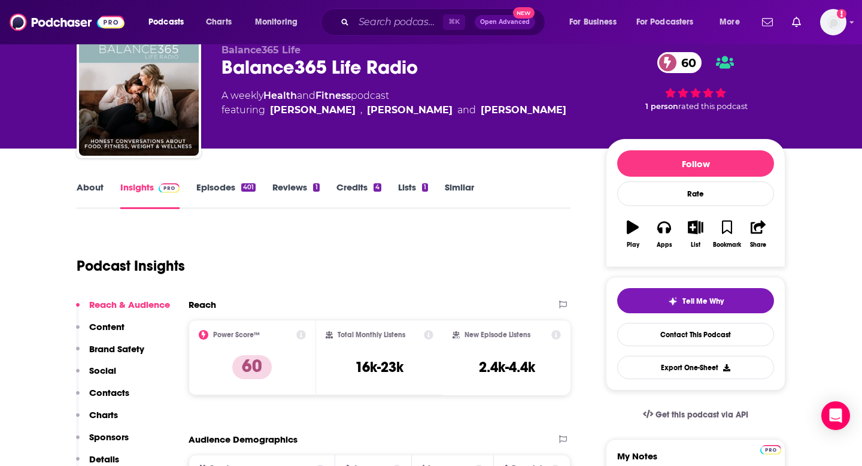 This screenshot has height=466, width=862. I want to click on h2: Power Score™, so click(236, 335).